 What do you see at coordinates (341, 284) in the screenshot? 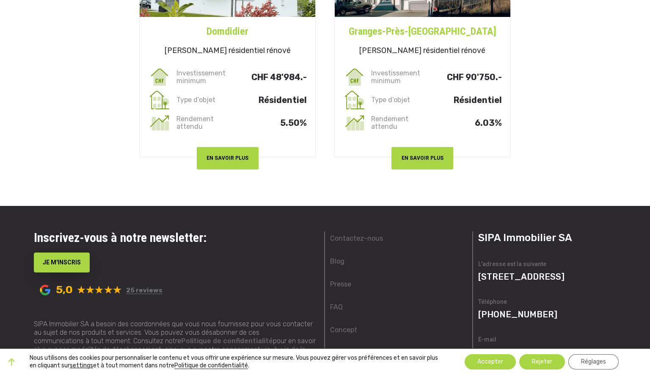
I see `a: Presse` at bounding box center [341, 284].